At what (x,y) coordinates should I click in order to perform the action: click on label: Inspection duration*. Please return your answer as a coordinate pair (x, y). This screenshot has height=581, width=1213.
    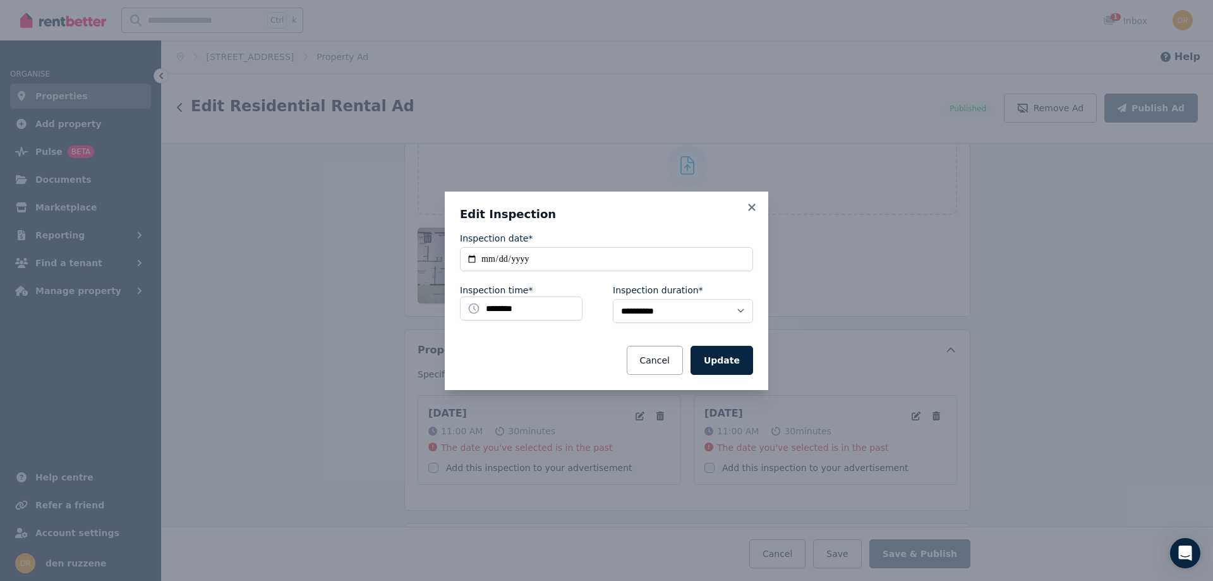
    Looking at the image, I should click on (658, 290).